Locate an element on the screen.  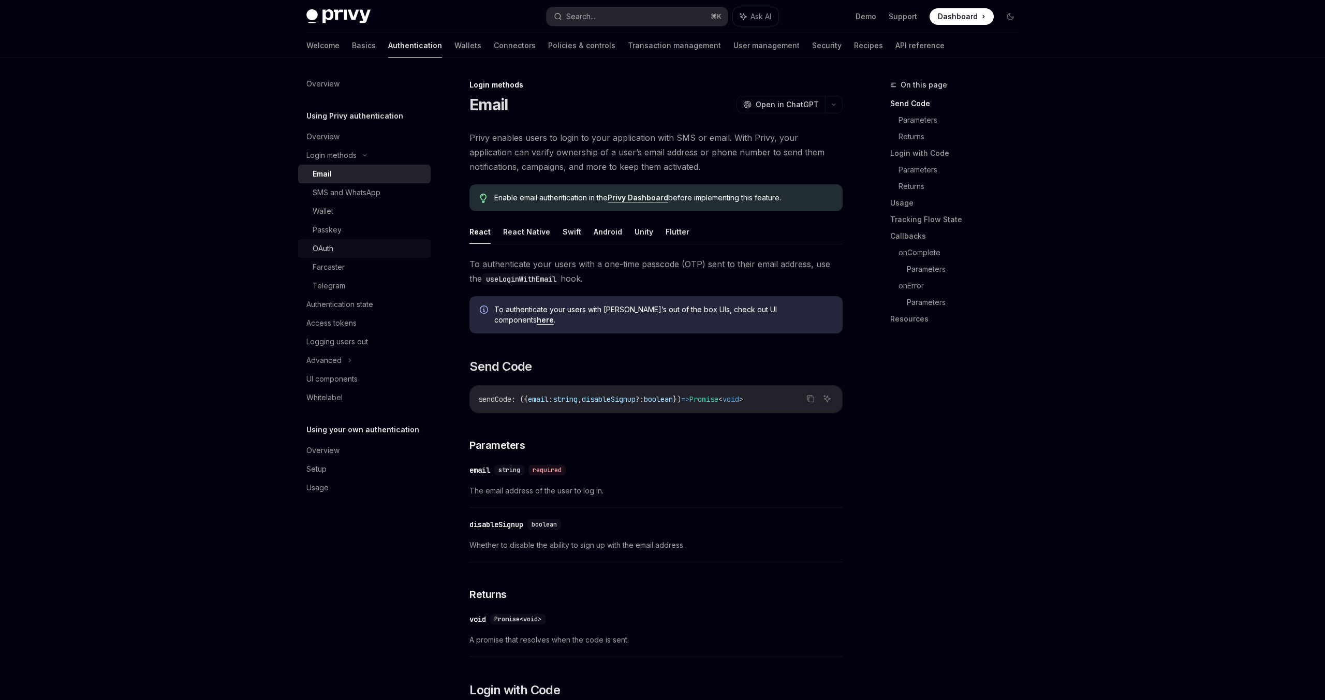
a: Farcaster is located at coordinates (364, 267).